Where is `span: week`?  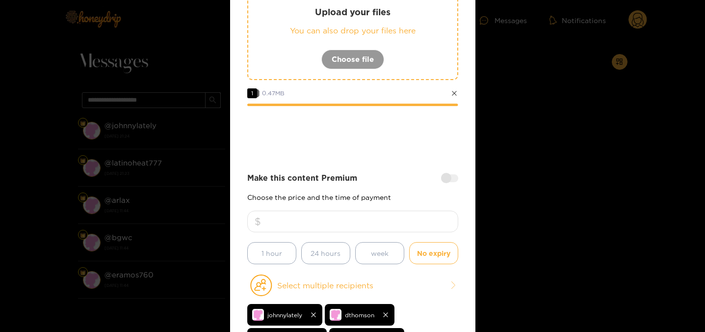
span: week is located at coordinates (380, 253).